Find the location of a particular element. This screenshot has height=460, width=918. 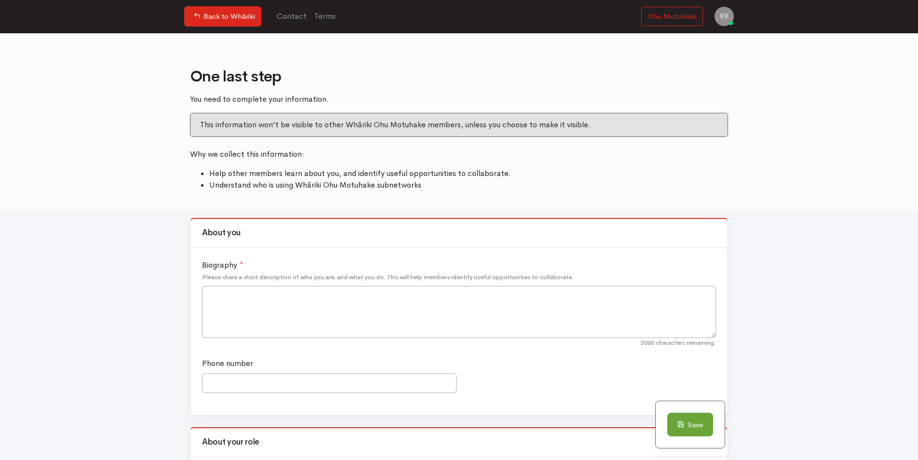

button: Save is located at coordinates (690, 425).